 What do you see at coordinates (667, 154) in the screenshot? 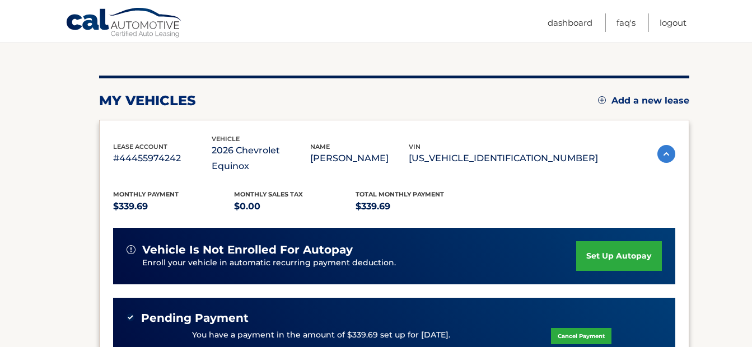
I see `img: accordion-active.svg` at bounding box center [667, 154].